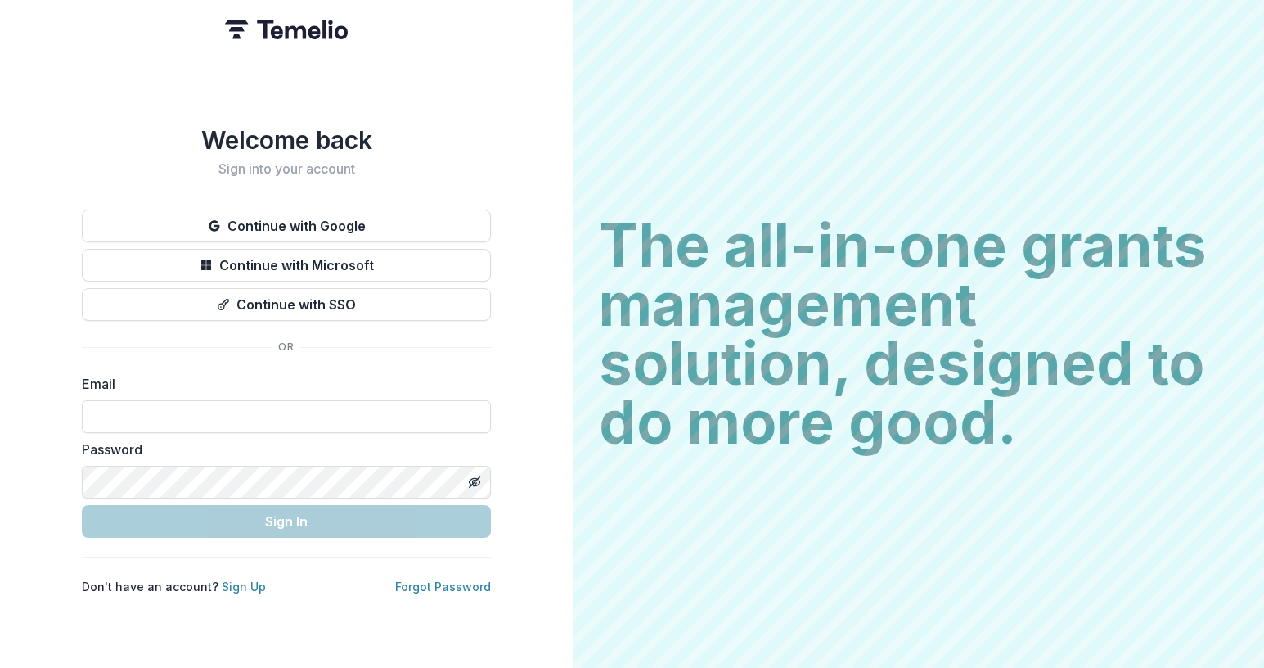 This screenshot has width=1264, height=668. I want to click on button: Toggle password visibility, so click(474, 482).